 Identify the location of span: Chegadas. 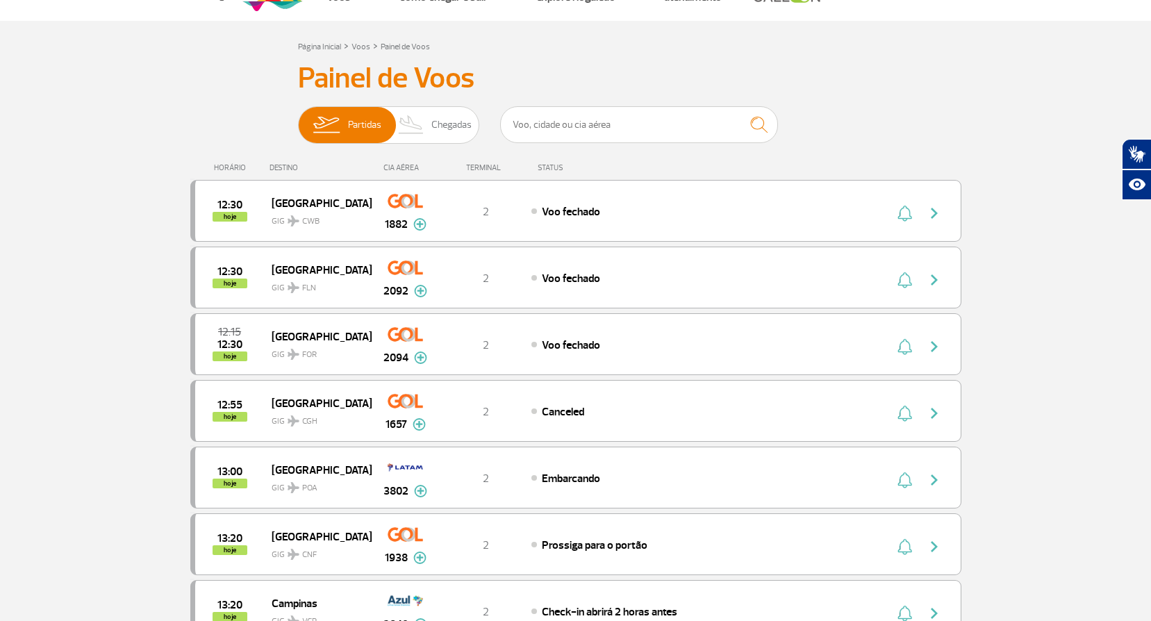
(451, 125).